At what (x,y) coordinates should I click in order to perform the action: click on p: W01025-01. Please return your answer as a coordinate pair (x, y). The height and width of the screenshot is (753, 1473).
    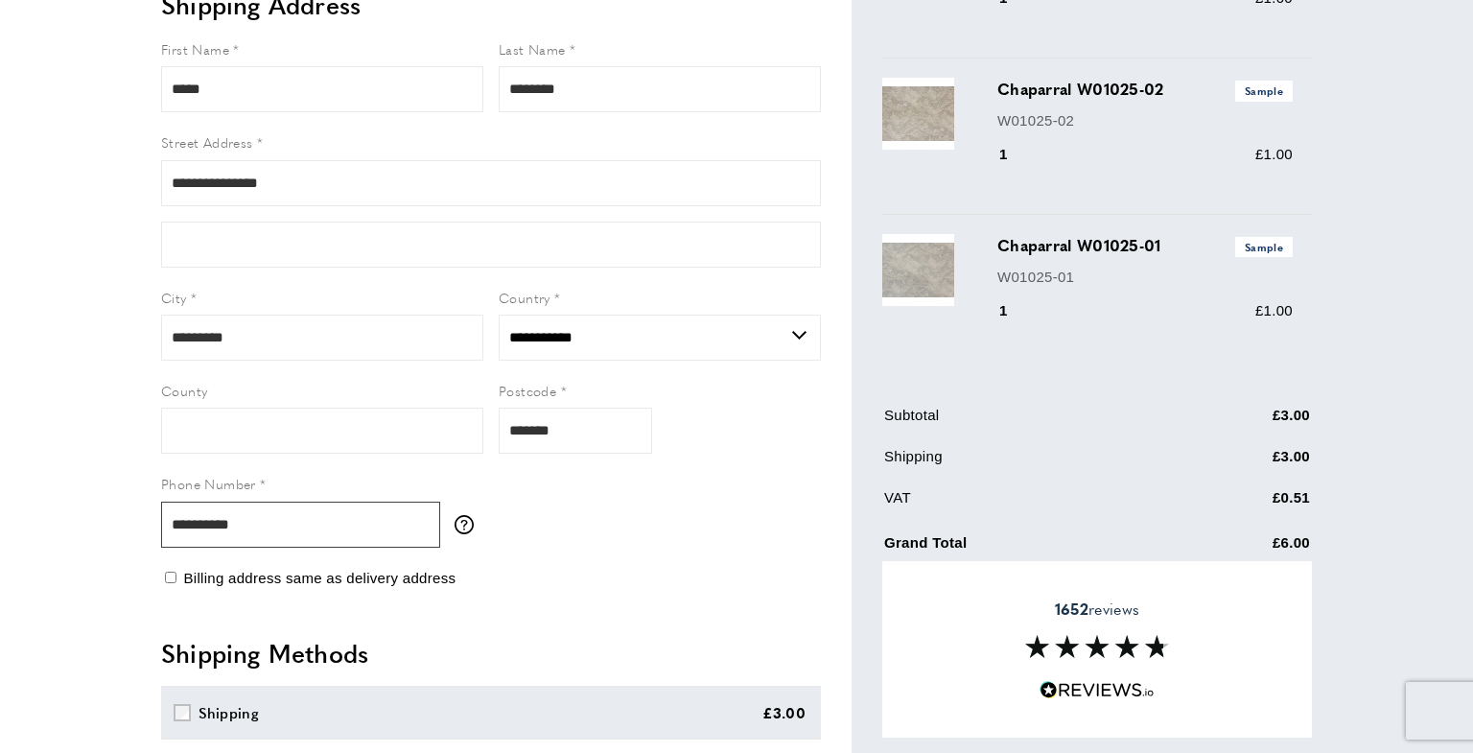
    Looking at the image, I should click on (1145, 277).